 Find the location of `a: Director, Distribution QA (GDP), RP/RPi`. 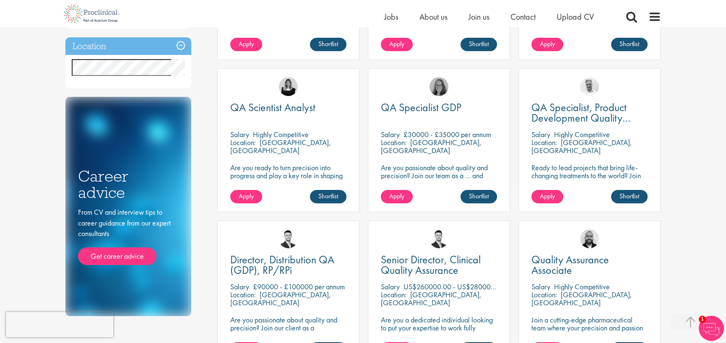

a: Director, Distribution QA (GDP), RP/RPi is located at coordinates (288, 265).